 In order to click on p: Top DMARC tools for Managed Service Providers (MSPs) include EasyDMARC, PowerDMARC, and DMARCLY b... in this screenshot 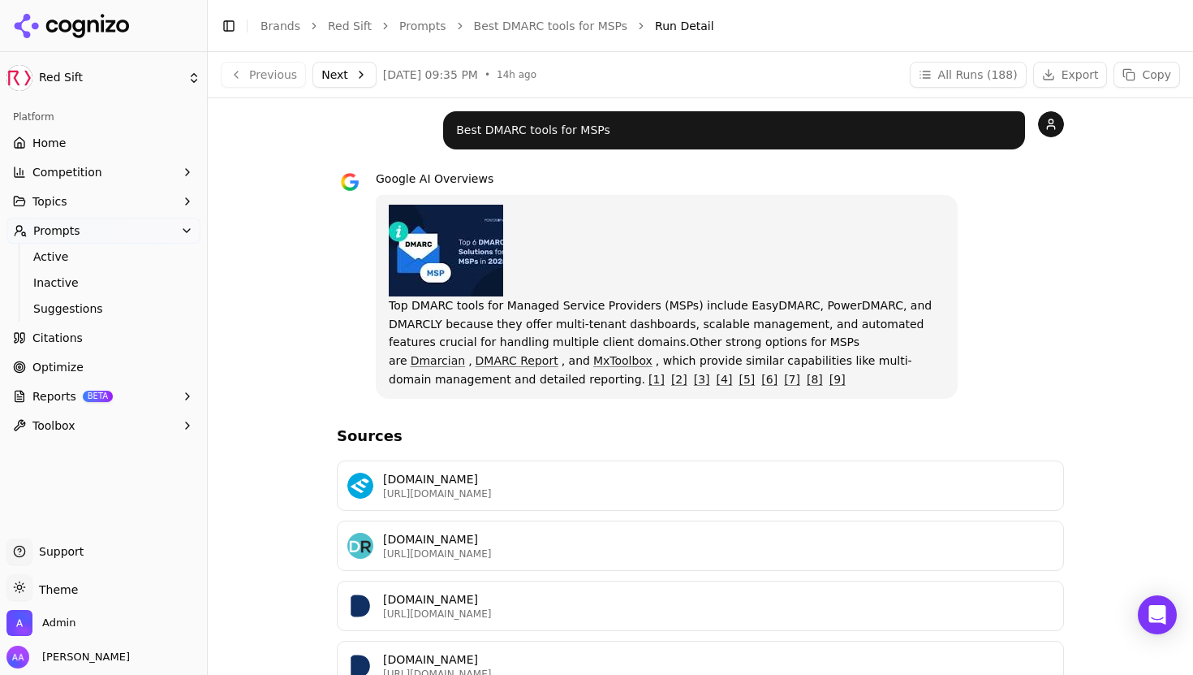, I will do `click(666, 296)`.